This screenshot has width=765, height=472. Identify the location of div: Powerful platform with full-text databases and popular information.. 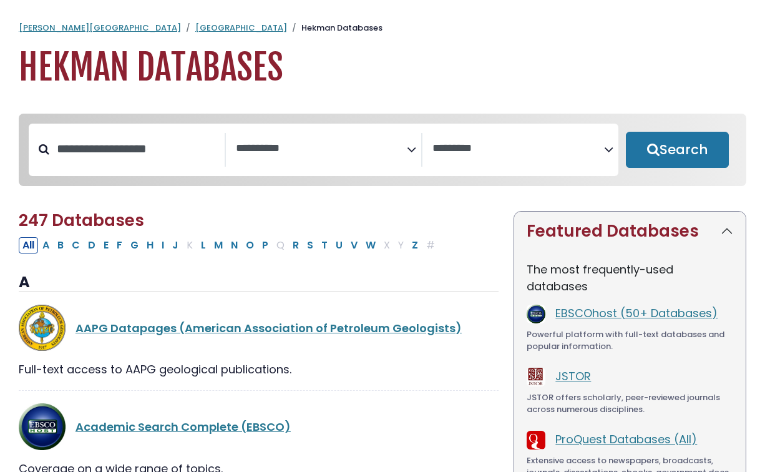
(630, 340).